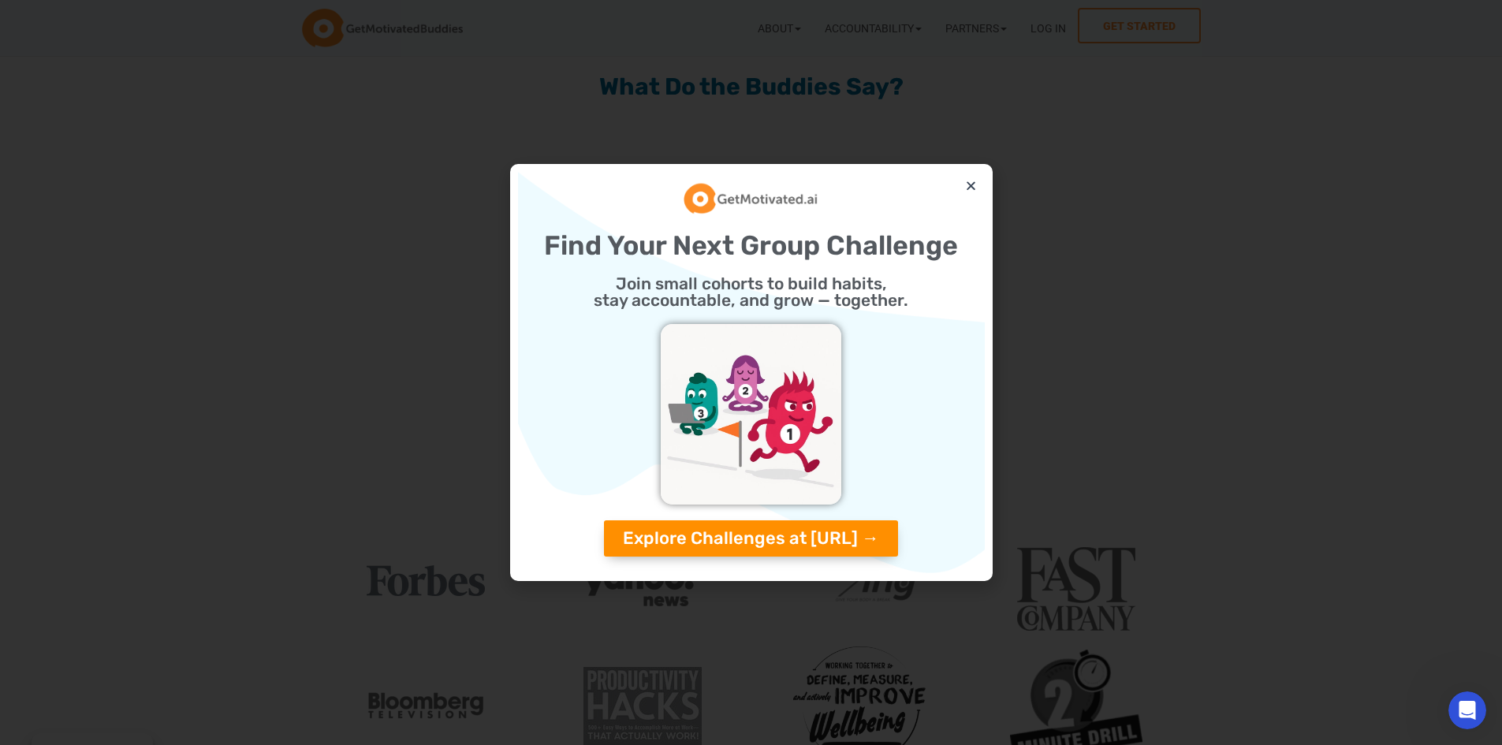  I want to click on h2: Find Your Next Group Challenge, so click(751, 246).